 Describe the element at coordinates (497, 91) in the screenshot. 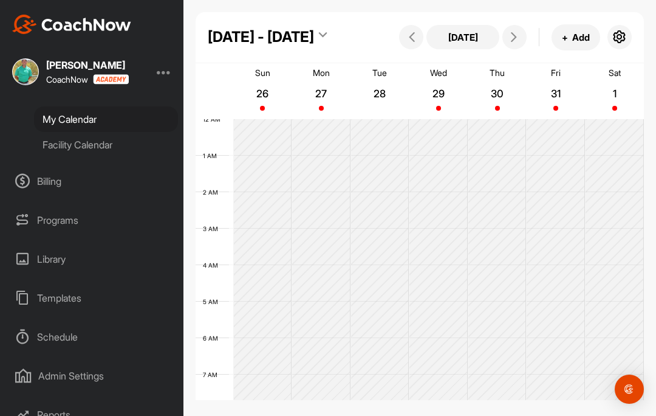

I see `a: October 30, 2025` at that location.